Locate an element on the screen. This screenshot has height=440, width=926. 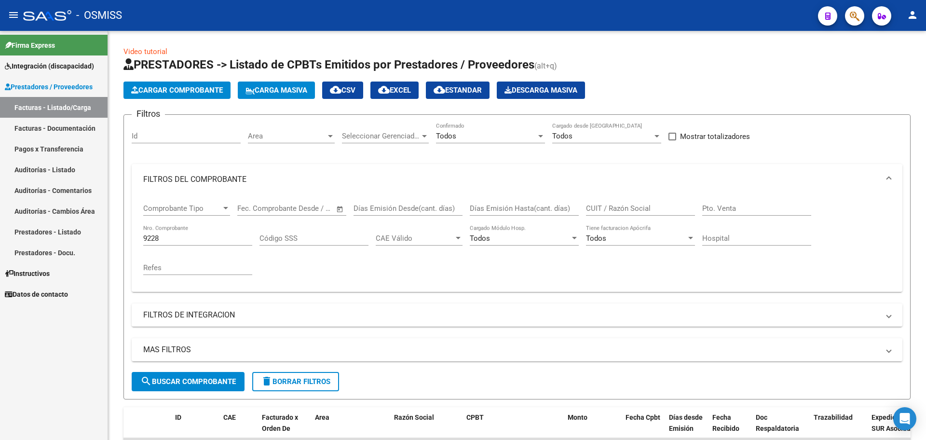
input: End date is located at coordinates (301, 208).